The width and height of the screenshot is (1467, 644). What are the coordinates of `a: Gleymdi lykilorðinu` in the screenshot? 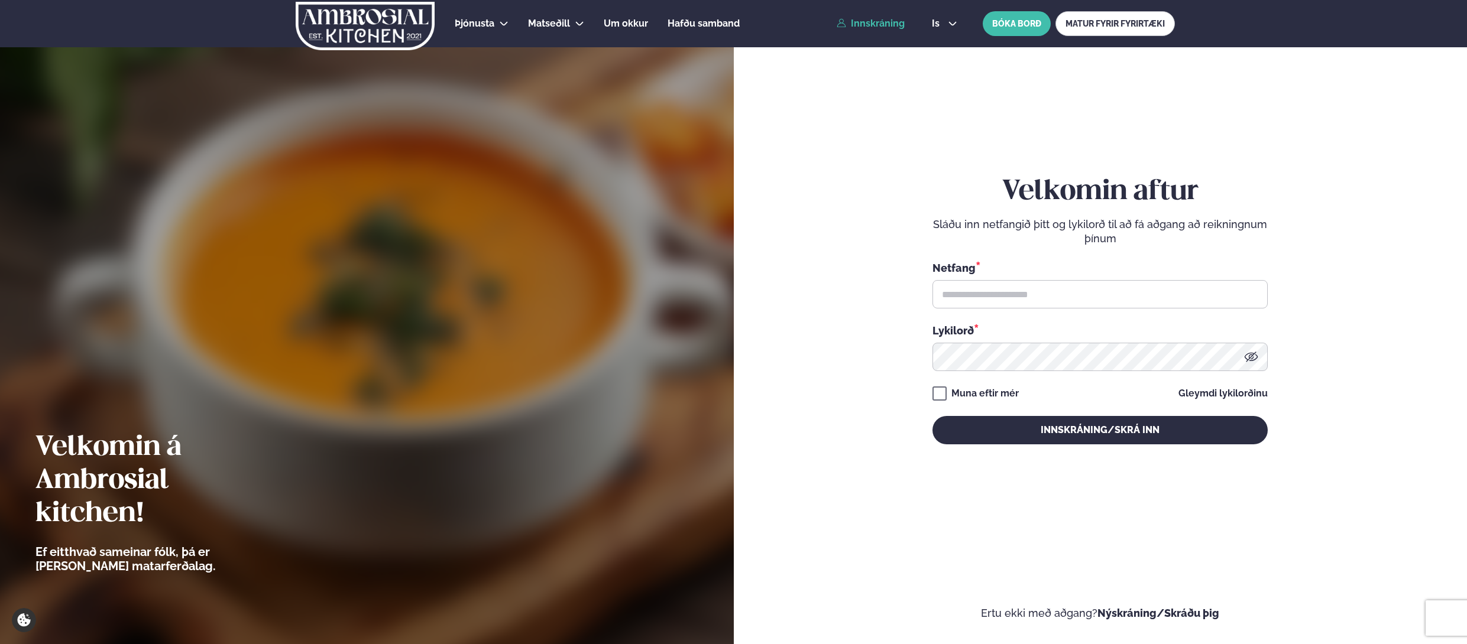 It's located at (1223, 394).